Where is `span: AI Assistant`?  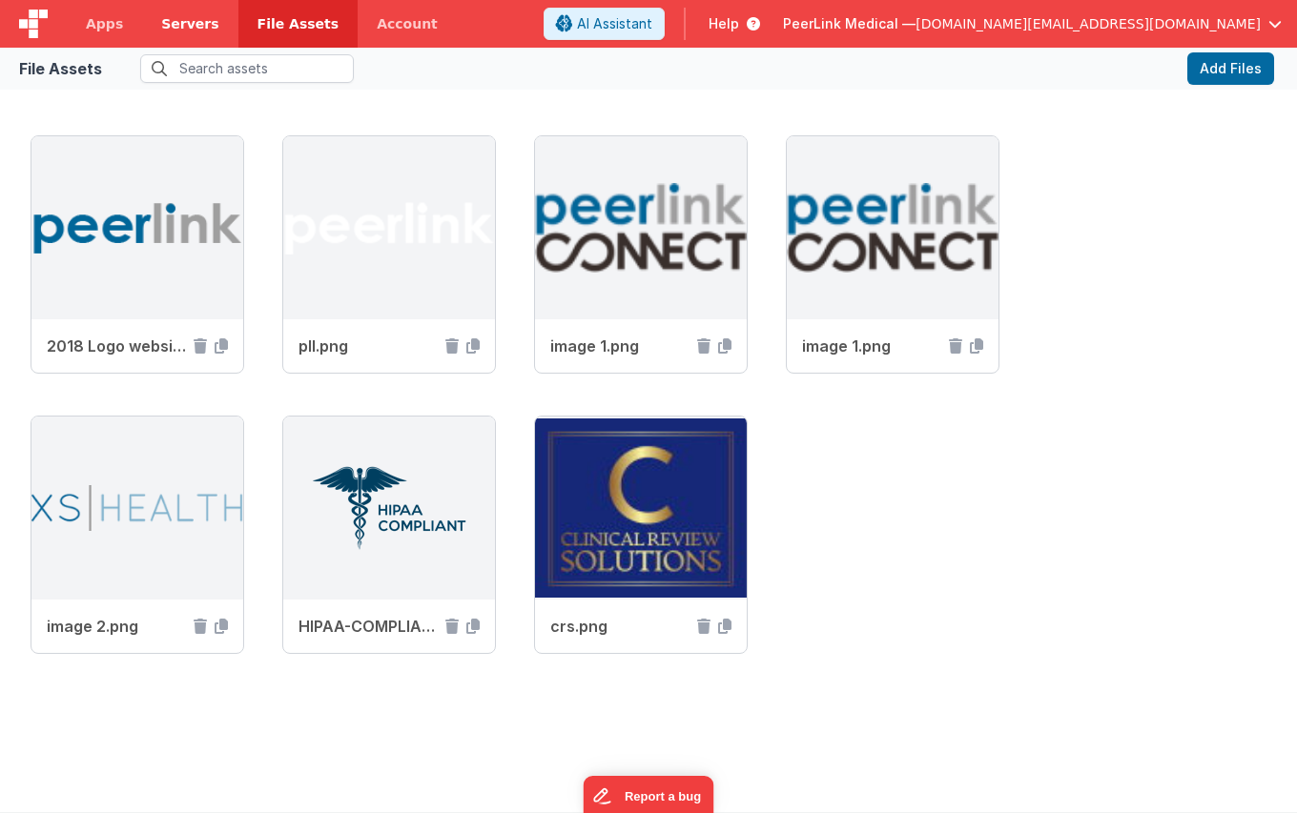
span: AI Assistant is located at coordinates (614, 24).